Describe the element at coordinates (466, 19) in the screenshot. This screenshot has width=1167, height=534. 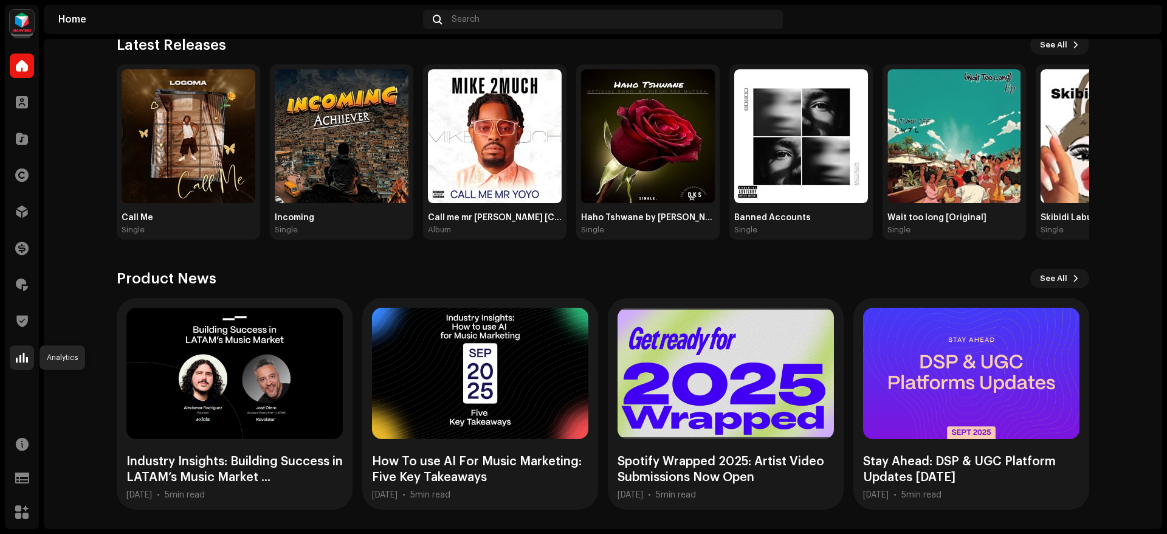
I see `span: Search` at that location.